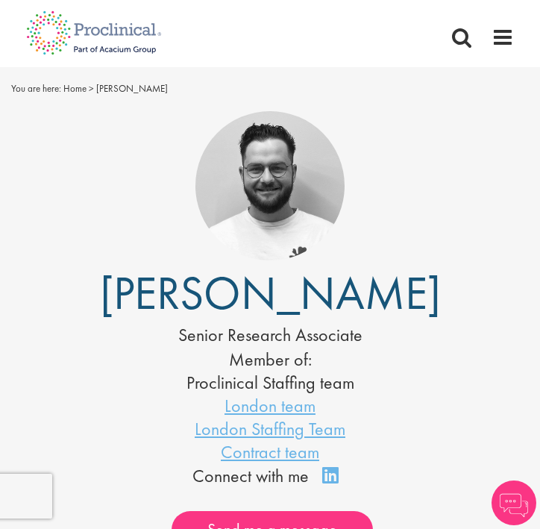  What do you see at coordinates (270, 359) in the screenshot?
I see `label: Member of:` at bounding box center [270, 359].